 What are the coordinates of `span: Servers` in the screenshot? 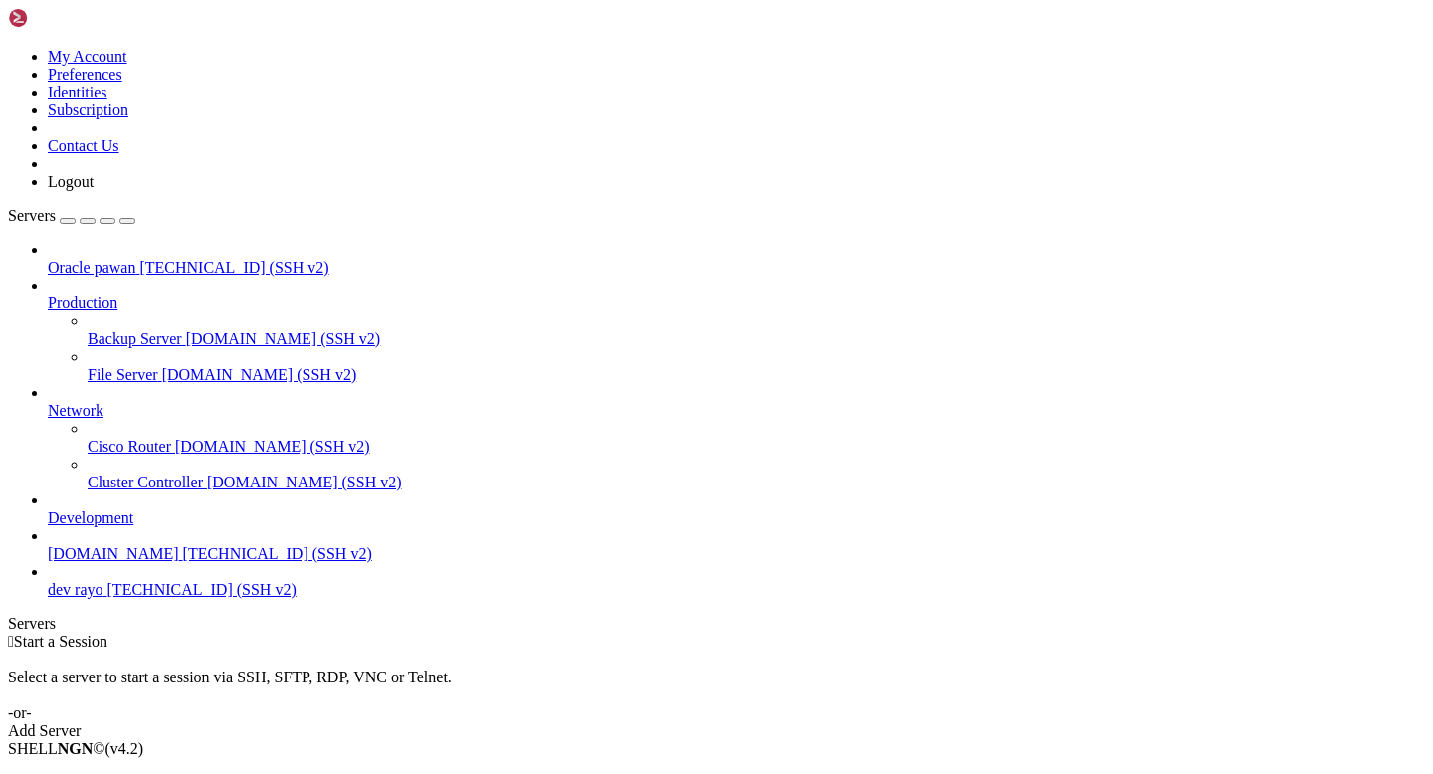 It's located at (32, 215).